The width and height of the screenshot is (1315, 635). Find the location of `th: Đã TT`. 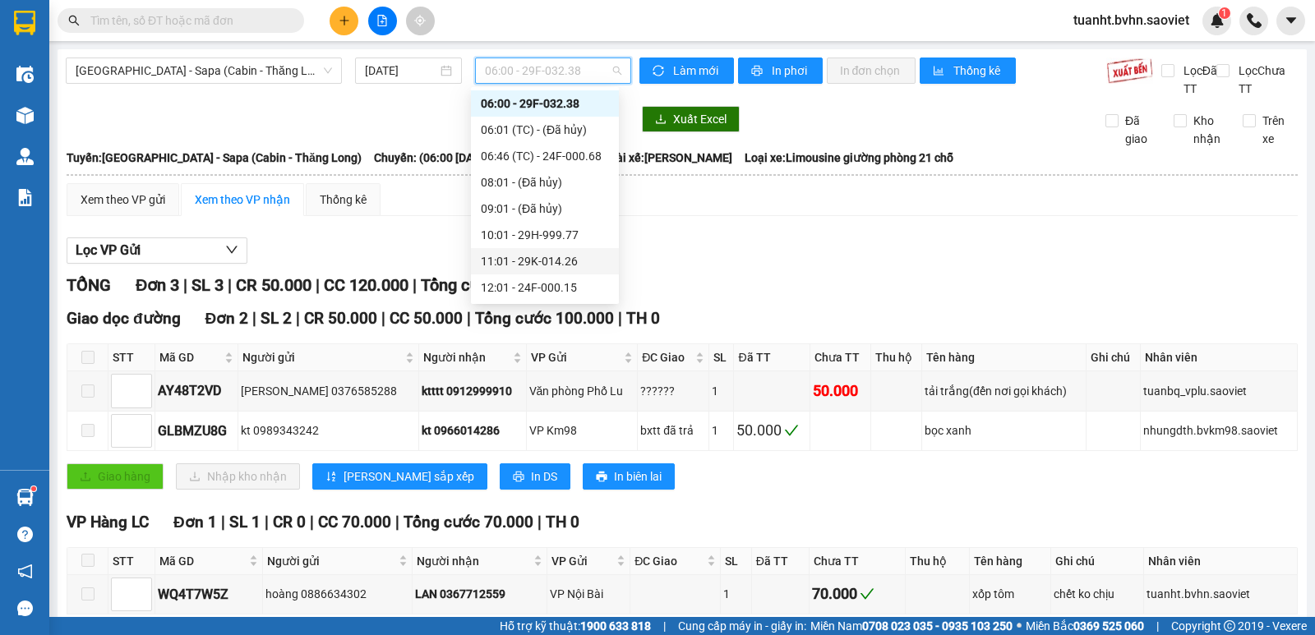

th: Đã TT is located at coordinates (772, 357).